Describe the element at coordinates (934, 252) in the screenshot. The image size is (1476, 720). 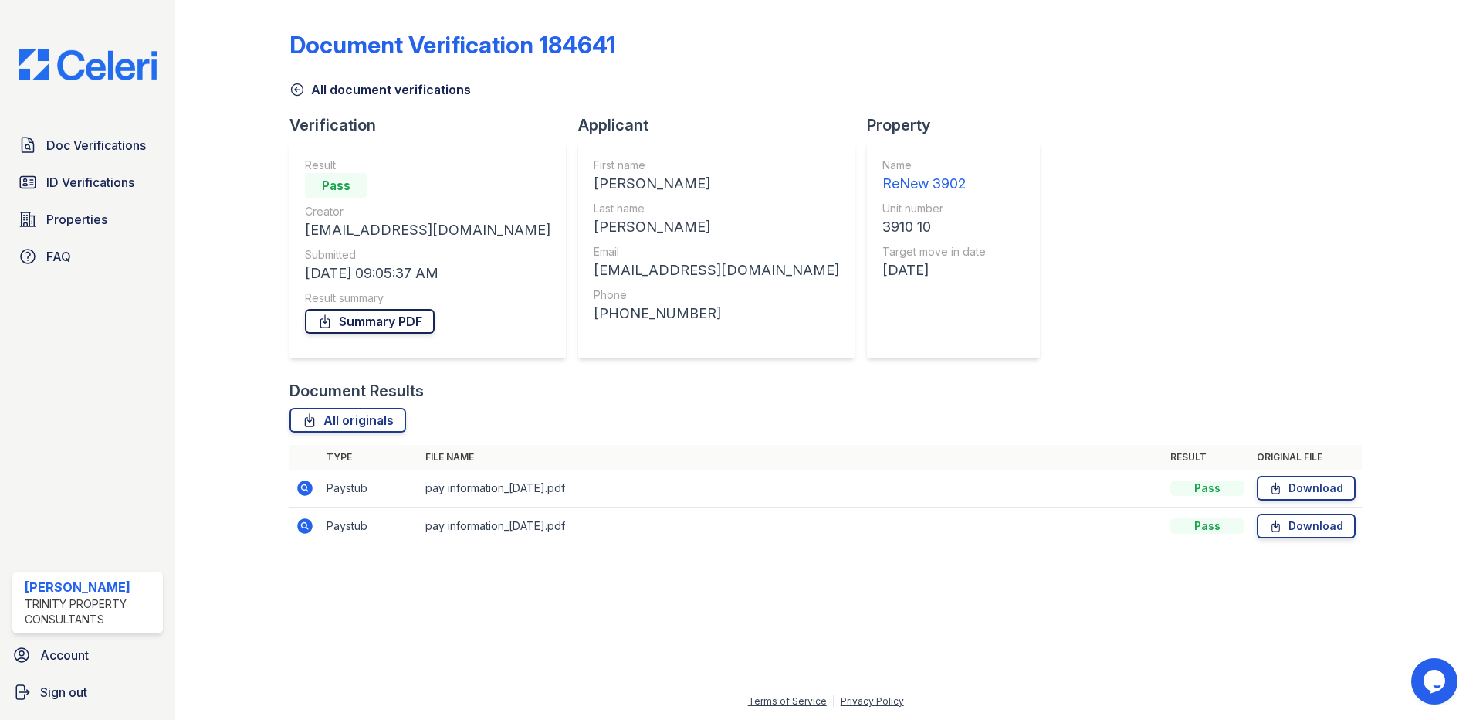
I see `div: Target move in date` at that location.